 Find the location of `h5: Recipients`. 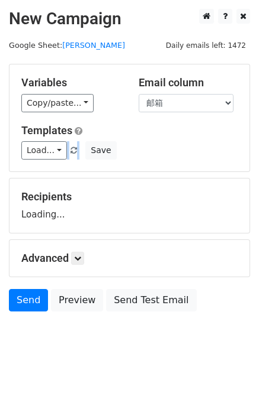

h5: Recipients is located at coordinates (129, 197).